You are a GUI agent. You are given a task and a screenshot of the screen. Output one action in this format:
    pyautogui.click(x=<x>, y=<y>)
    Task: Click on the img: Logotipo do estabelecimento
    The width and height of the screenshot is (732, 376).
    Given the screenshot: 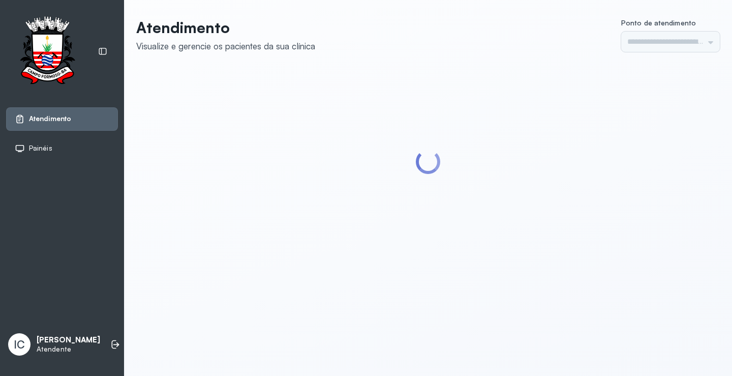 What is the action you would take?
    pyautogui.click(x=47, y=51)
    